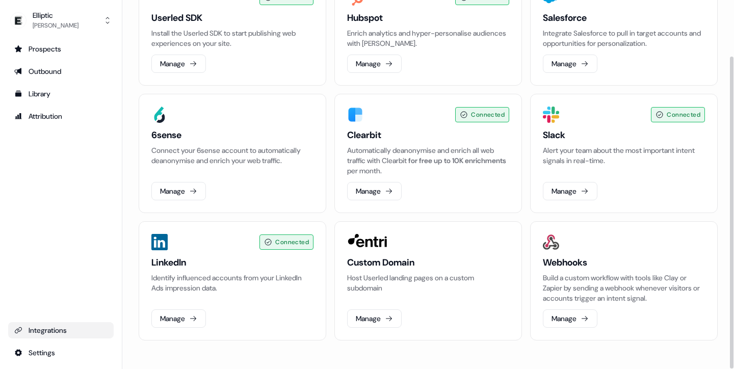 The width and height of the screenshot is (734, 369). What do you see at coordinates (232, 283) in the screenshot?
I see `p: Identify influenced accounts from your LinkedIn Ads impression data.` at bounding box center [232, 283].